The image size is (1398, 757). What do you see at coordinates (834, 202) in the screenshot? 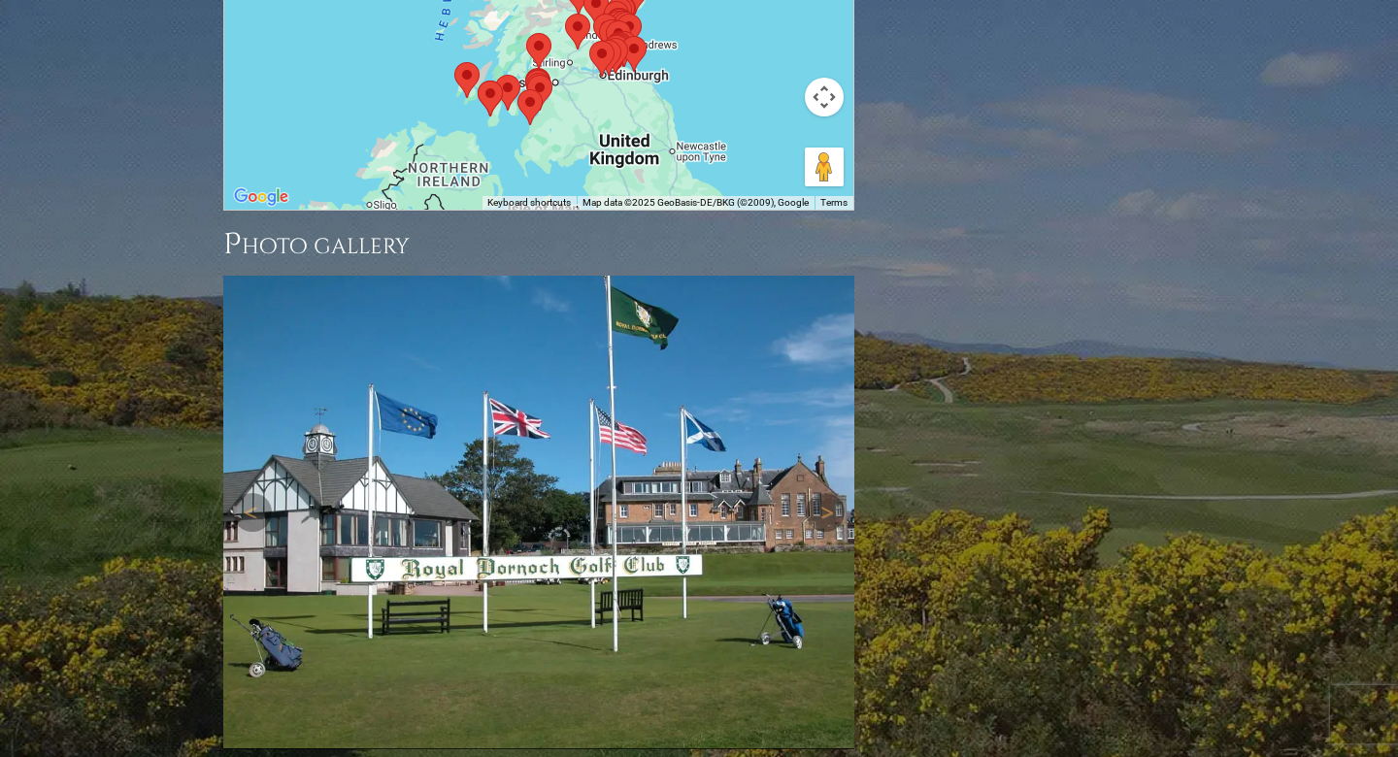
I see `a: Terms (opens in new tab)` at bounding box center [834, 202].